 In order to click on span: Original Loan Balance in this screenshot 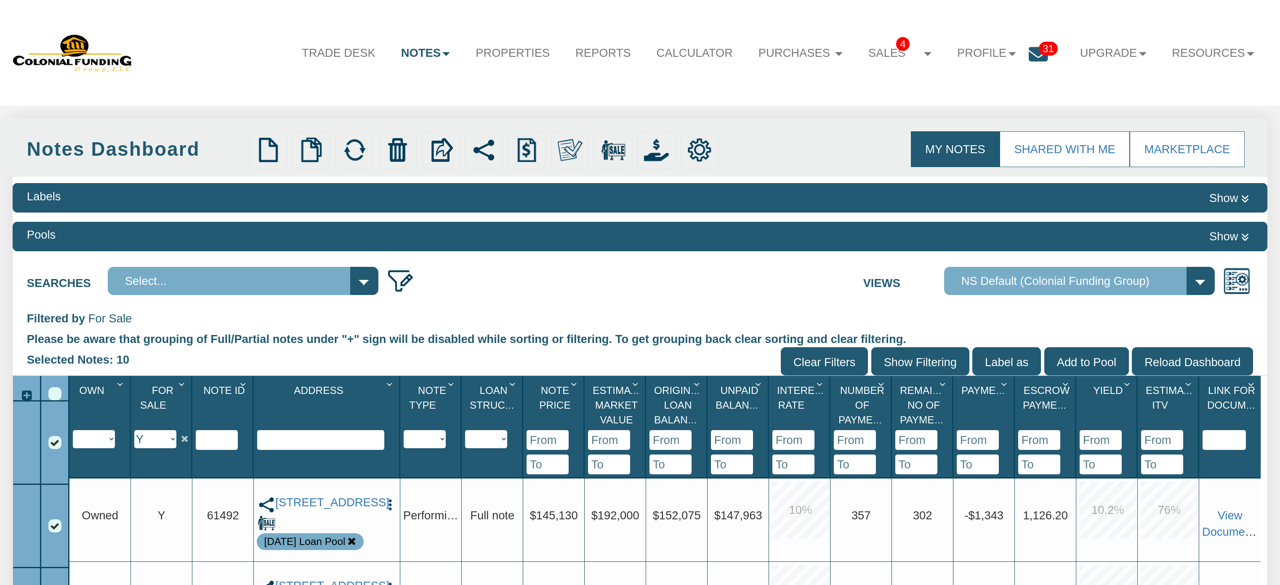, I will do `click(678, 405)`.